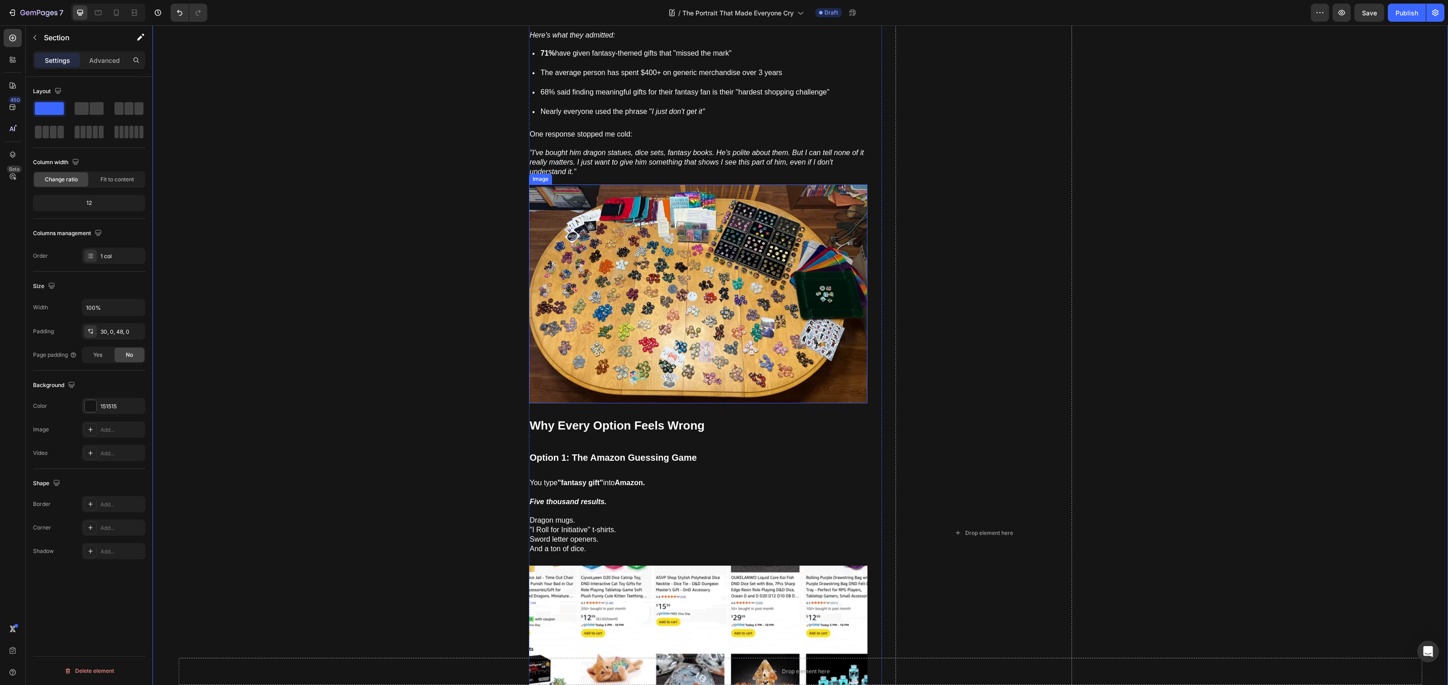 The width and height of the screenshot is (1448, 685). Describe the element at coordinates (42, 504) in the screenshot. I see `div: Border` at that location.